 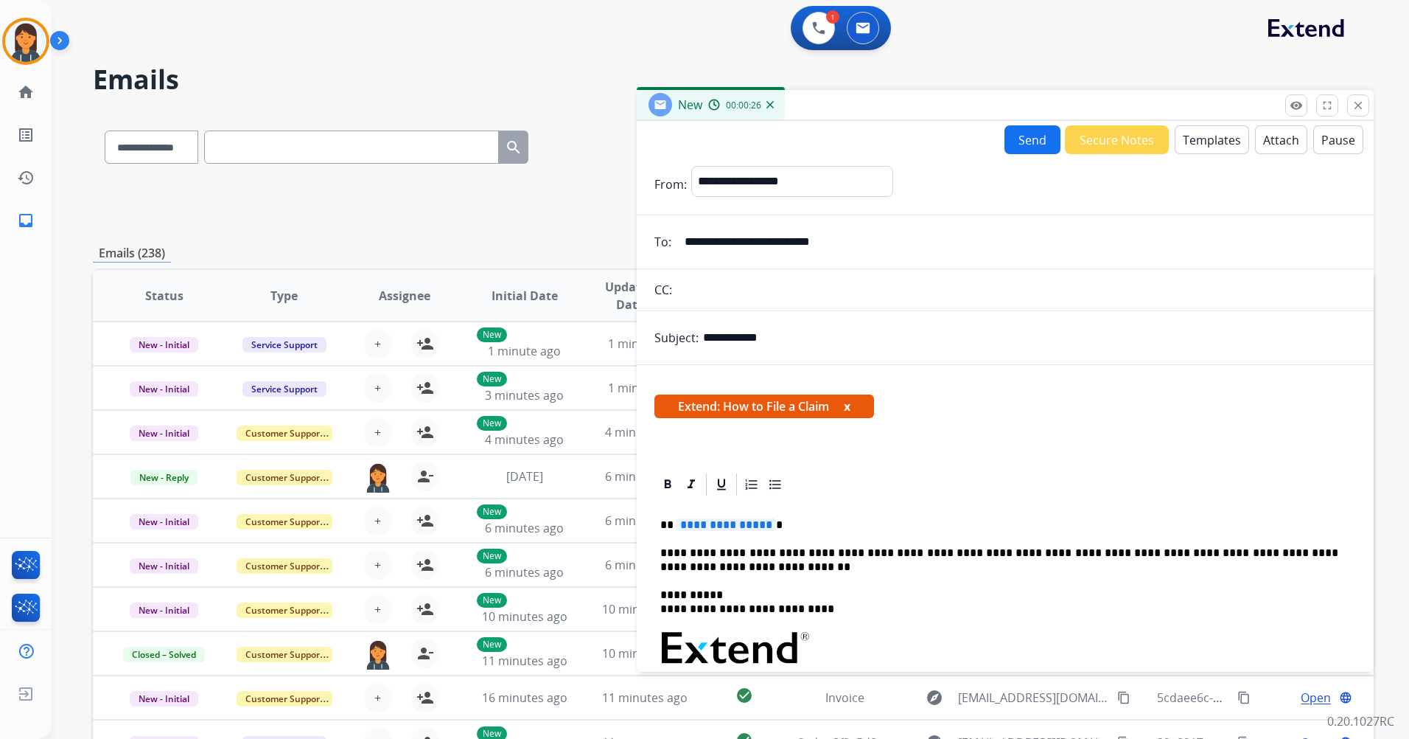 What do you see at coordinates (1117, 139) in the screenshot?
I see `button: Secure Notes` at bounding box center [1117, 139].